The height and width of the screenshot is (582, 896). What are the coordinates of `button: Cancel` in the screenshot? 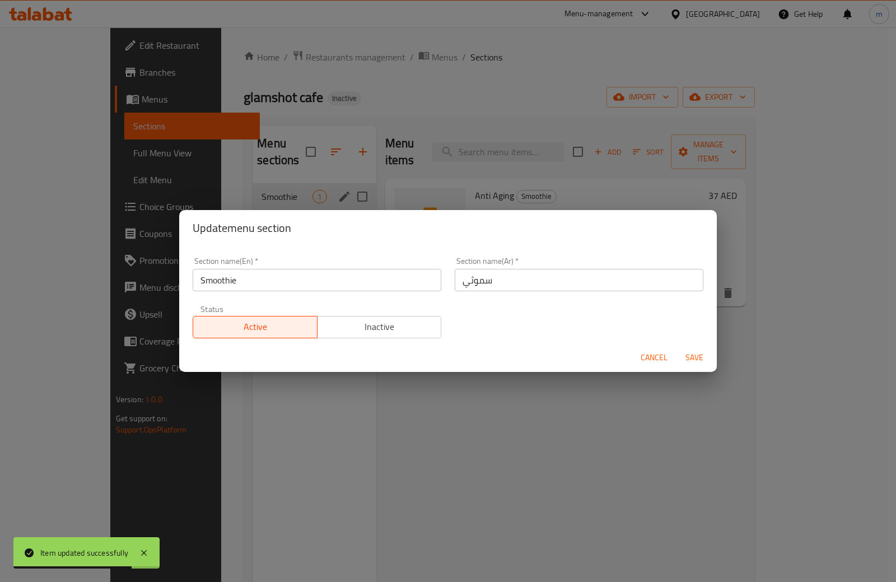 It's located at (654, 357).